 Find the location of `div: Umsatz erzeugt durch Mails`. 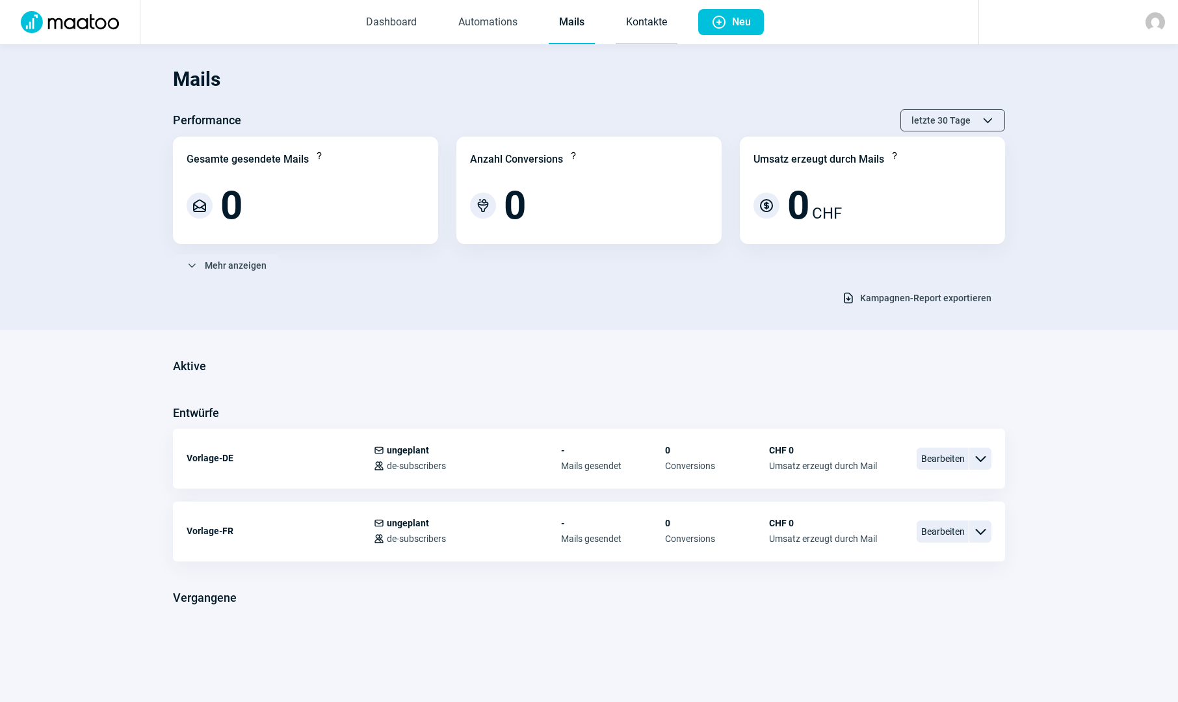

div: Umsatz erzeugt durch Mails is located at coordinates (819, 159).